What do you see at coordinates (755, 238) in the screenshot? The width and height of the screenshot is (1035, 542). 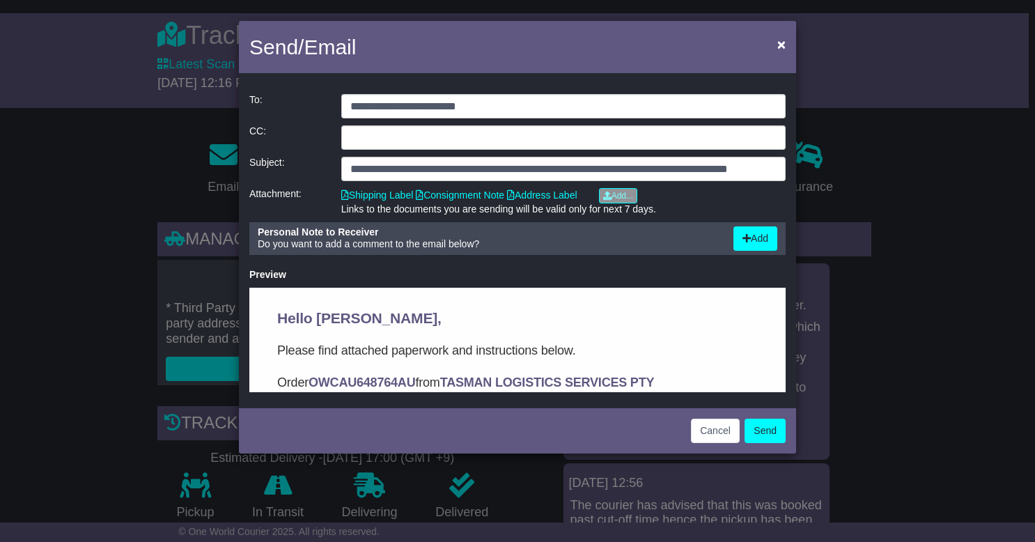 I see `button: Add` at bounding box center [755, 238].